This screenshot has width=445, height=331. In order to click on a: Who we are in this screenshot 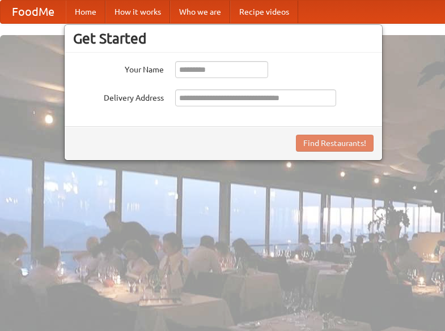, I will do `click(200, 12)`.